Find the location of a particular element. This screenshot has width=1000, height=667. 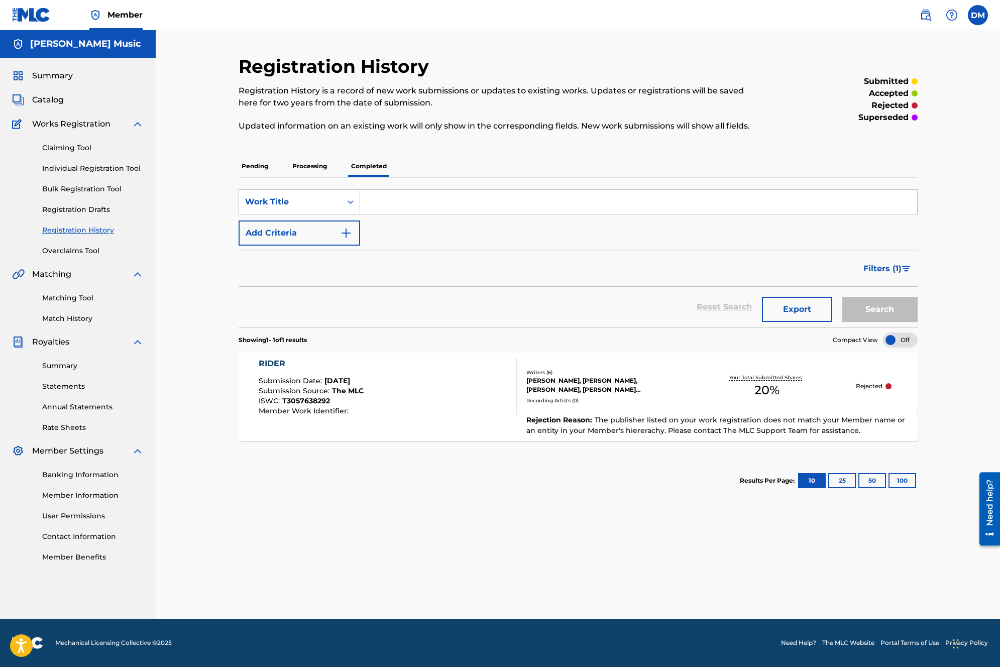

div: Recording Artists ( 0 ) is located at coordinates (602, 400).